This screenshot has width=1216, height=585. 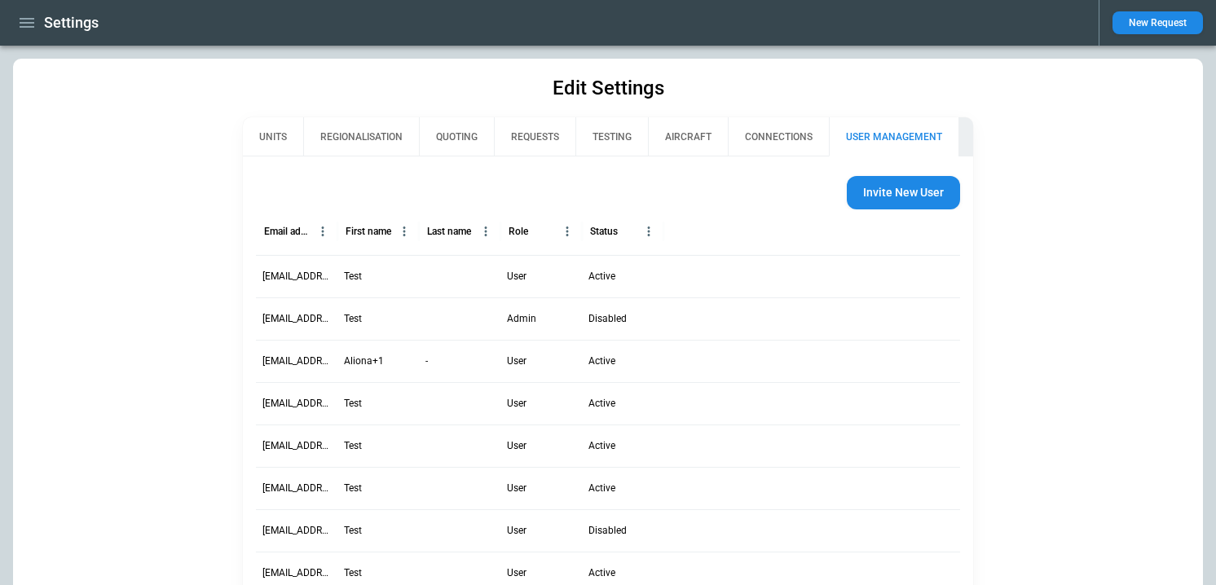 I want to click on button: Last name column menu, so click(x=486, y=232).